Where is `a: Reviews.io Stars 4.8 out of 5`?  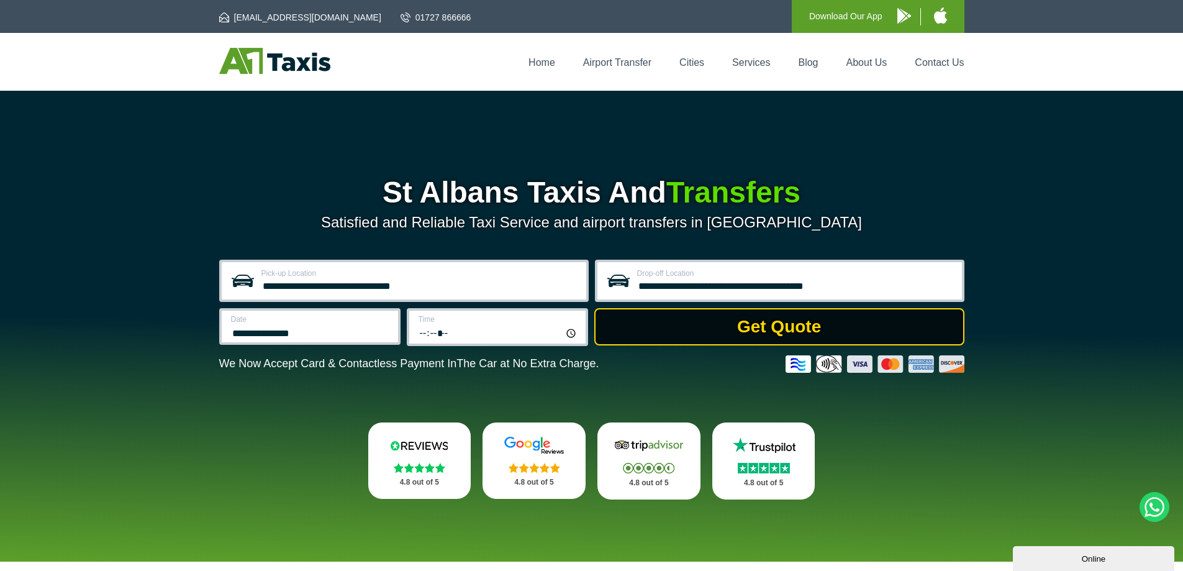 a: Reviews.io Stars 4.8 out of 5 is located at coordinates (420, 460).